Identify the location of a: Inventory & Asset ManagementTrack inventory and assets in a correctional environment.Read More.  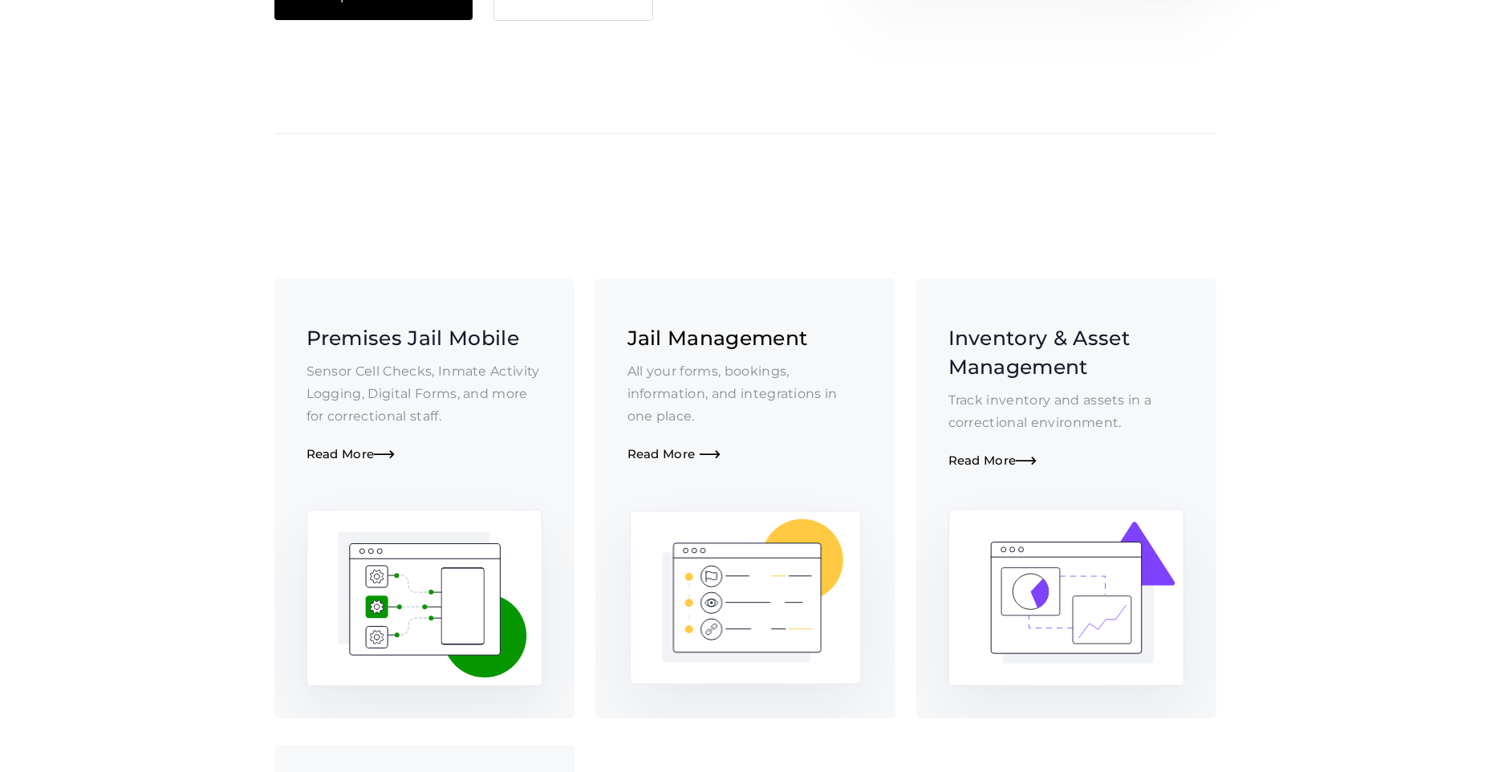
(1066, 498).